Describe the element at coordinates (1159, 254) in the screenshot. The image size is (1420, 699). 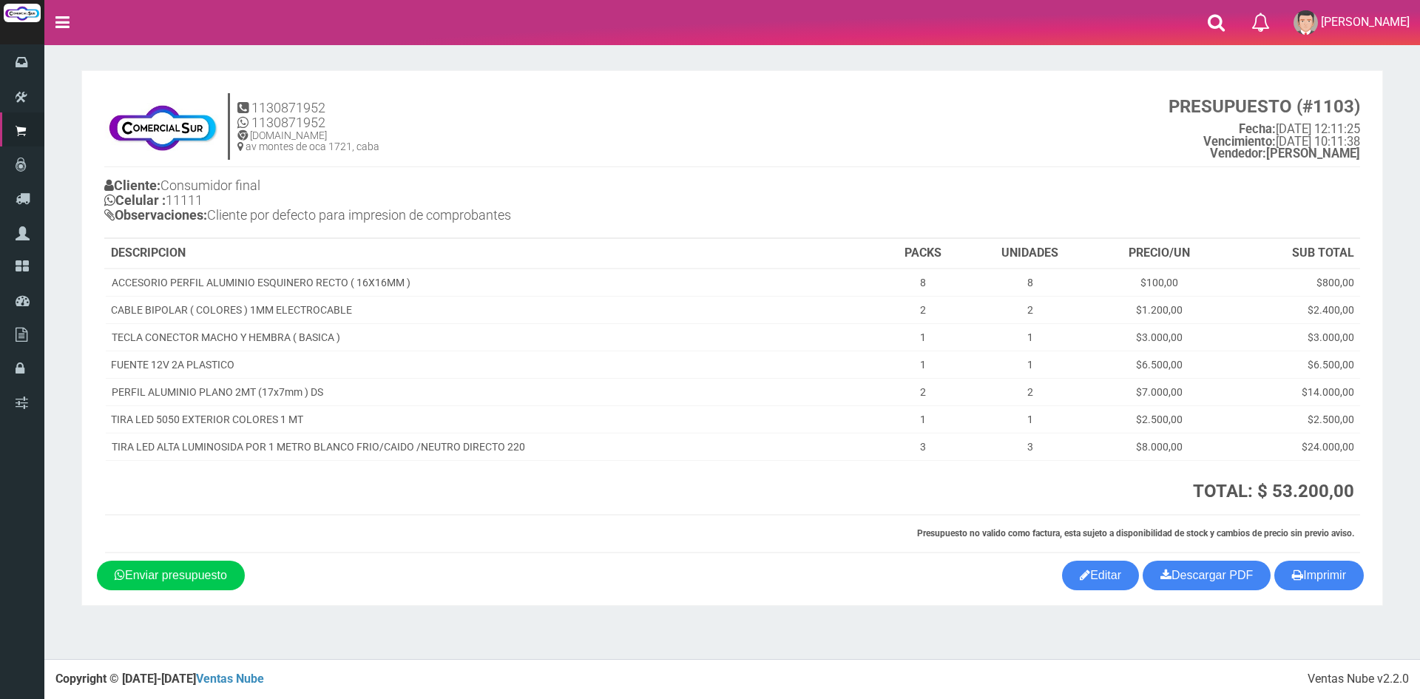
I see `th: PRECIO/UN` at that location.